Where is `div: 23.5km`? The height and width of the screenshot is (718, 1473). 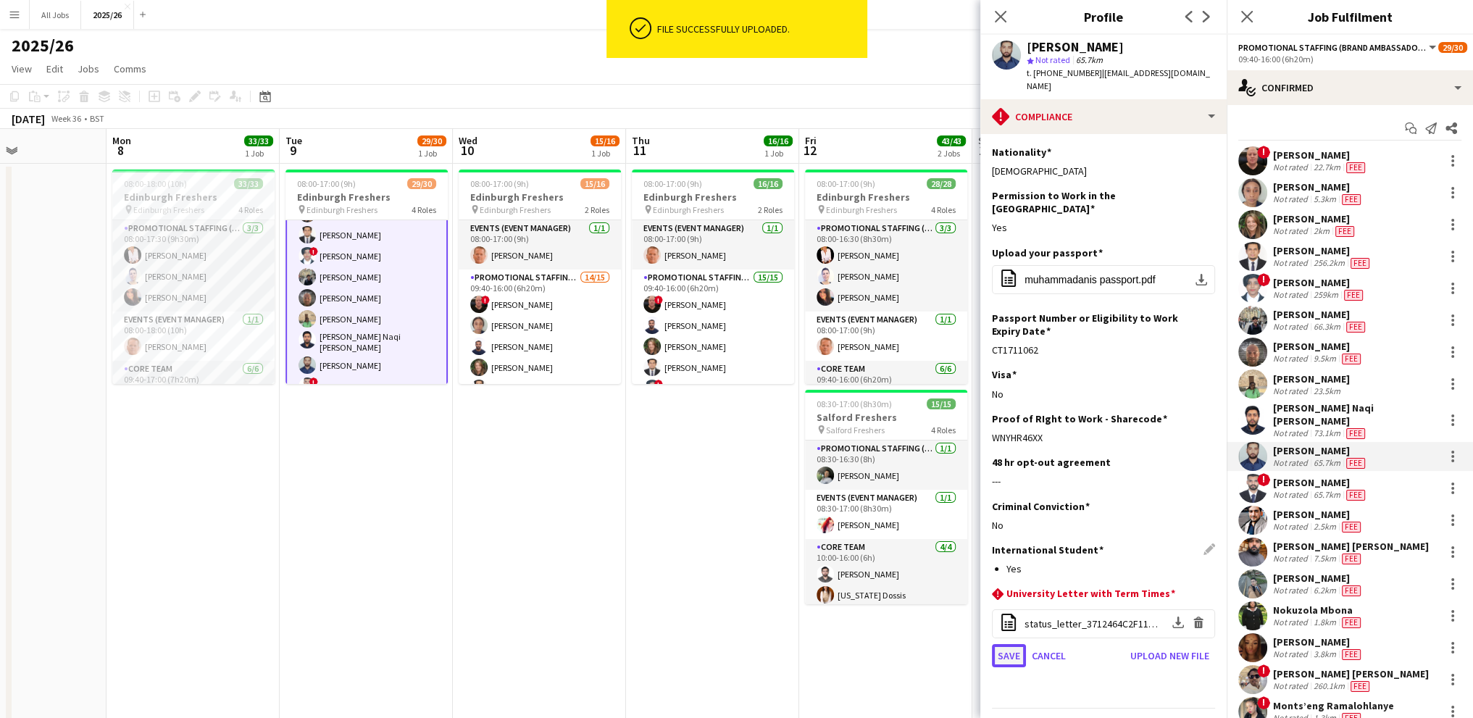
div: 23.5km is located at coordinates (1326, 390).